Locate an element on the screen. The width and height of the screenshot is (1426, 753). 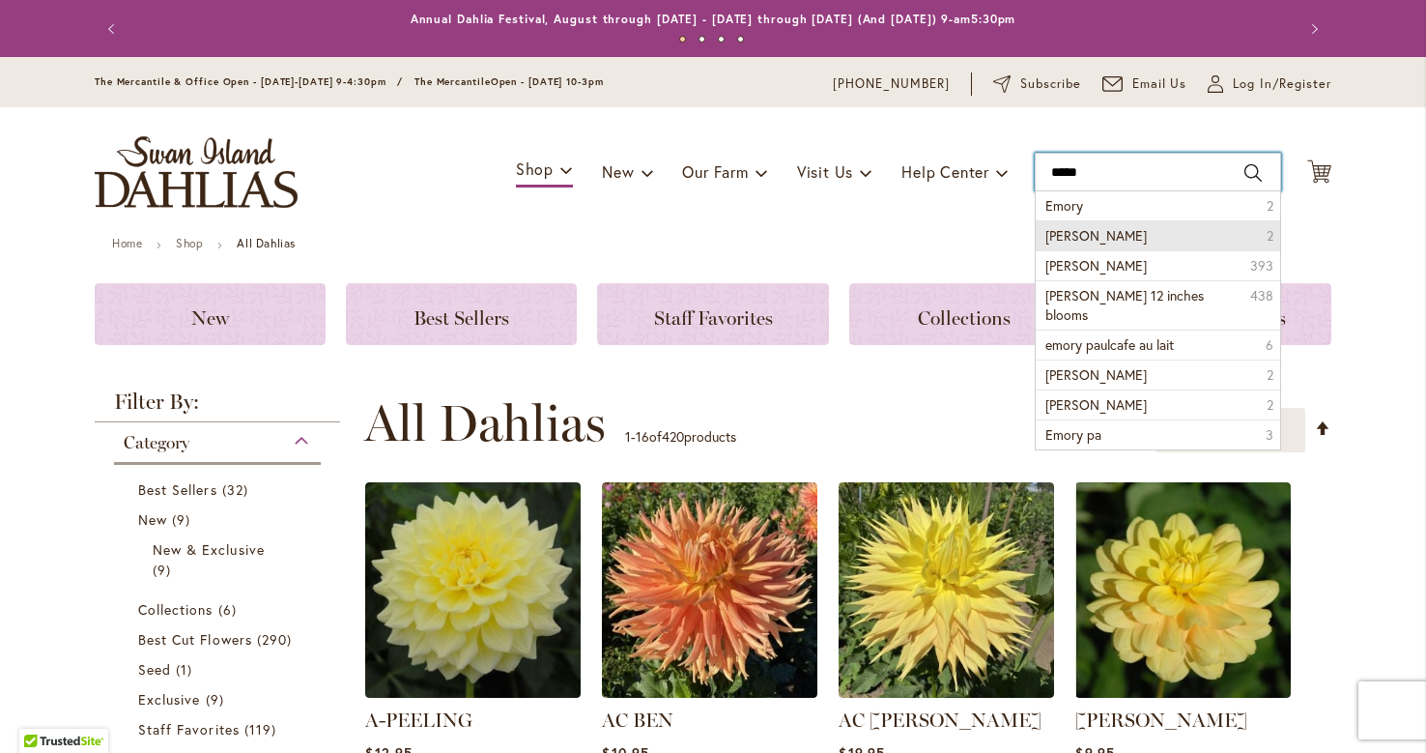
button: 4 of 4 is located at coordinates (740, 39).